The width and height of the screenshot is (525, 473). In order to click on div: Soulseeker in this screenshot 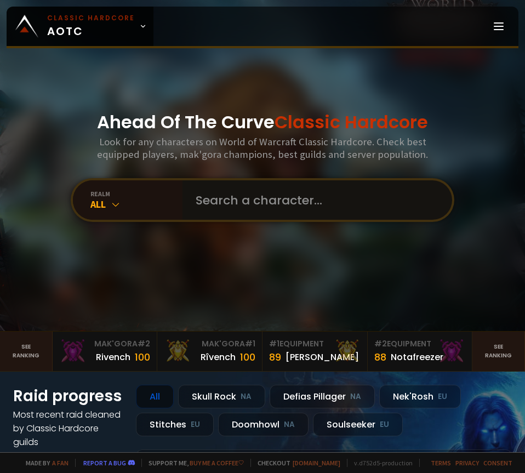, I will do `click(358, 424)`.